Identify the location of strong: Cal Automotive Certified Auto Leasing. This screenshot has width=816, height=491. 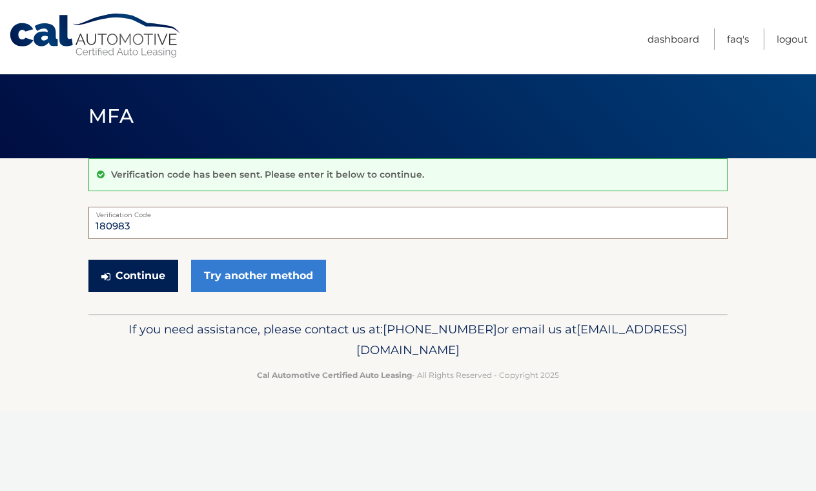
(335, 375).